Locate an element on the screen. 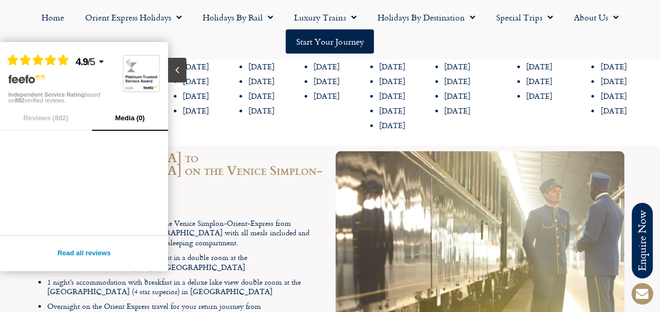 The height and width of the screenshot is (312, 660). nav: Menu is located at coordinates (330, 29).